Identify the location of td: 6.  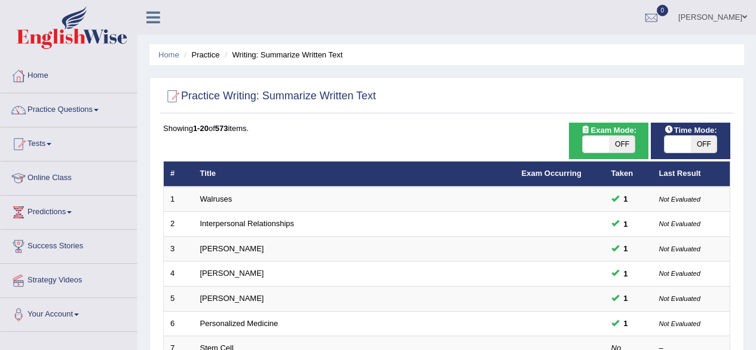
(179, 323).